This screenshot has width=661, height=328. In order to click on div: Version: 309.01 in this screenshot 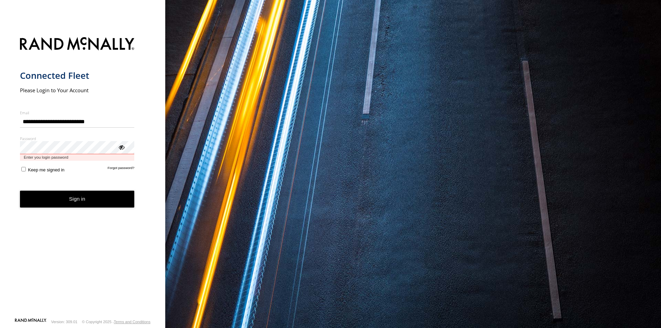, I will do `click(64, 322)`.